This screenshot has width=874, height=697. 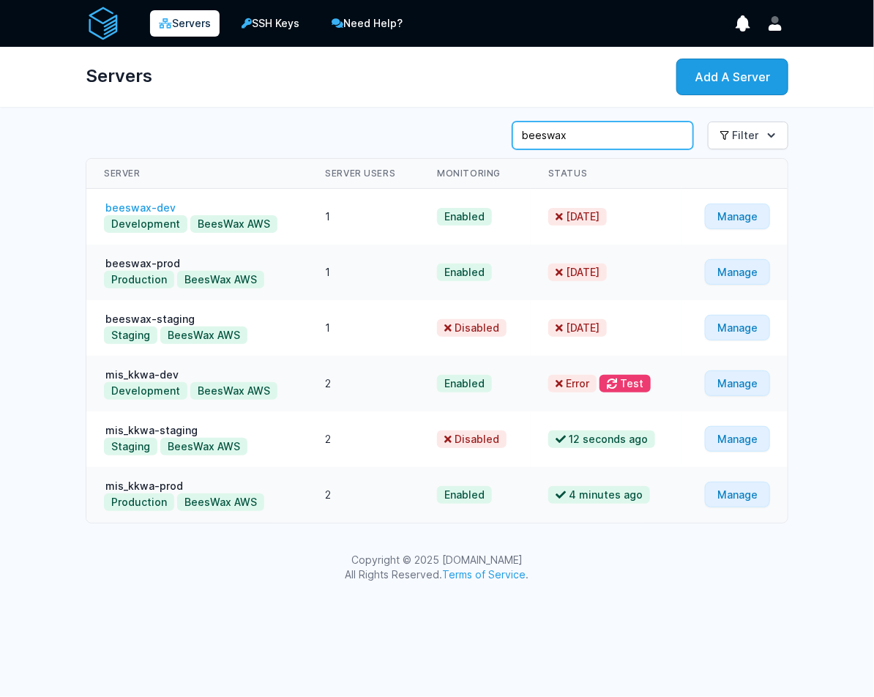 What do you see at coordinates (103, 23) in the screenshot?
I see `img: serverAuth logo` at bounding box center [103, 23].